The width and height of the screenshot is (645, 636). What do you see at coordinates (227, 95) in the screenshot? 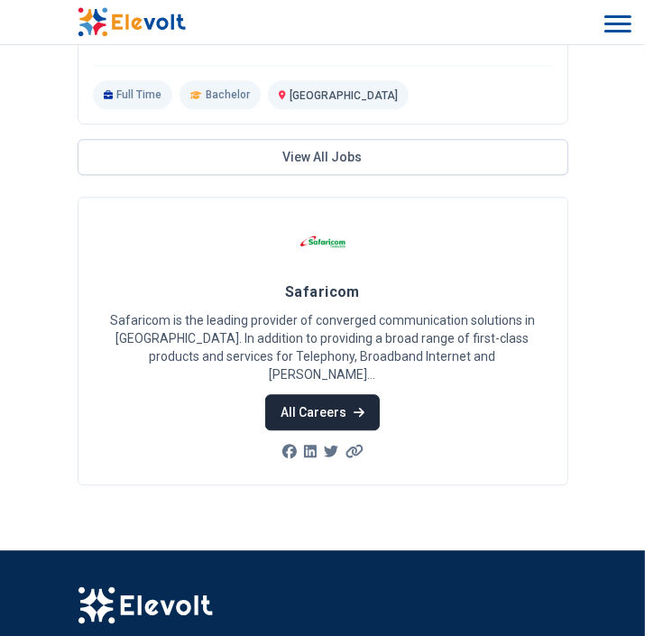
I see `span: Bachelor` at bounding box center [227, 95].